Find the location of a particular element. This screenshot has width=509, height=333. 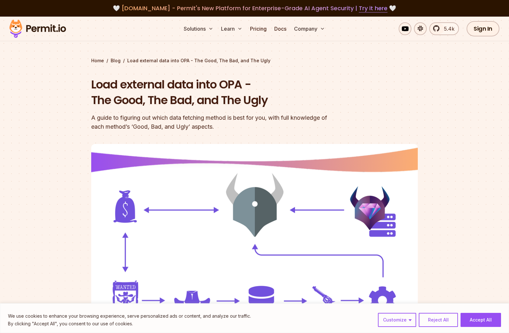

a: Try it here is located at coordinates (373, 8).